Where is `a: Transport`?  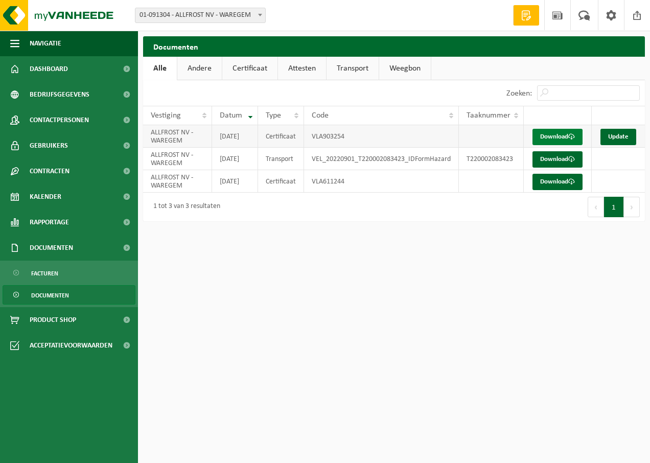
a: Transport is located at coordinates (352, 68).